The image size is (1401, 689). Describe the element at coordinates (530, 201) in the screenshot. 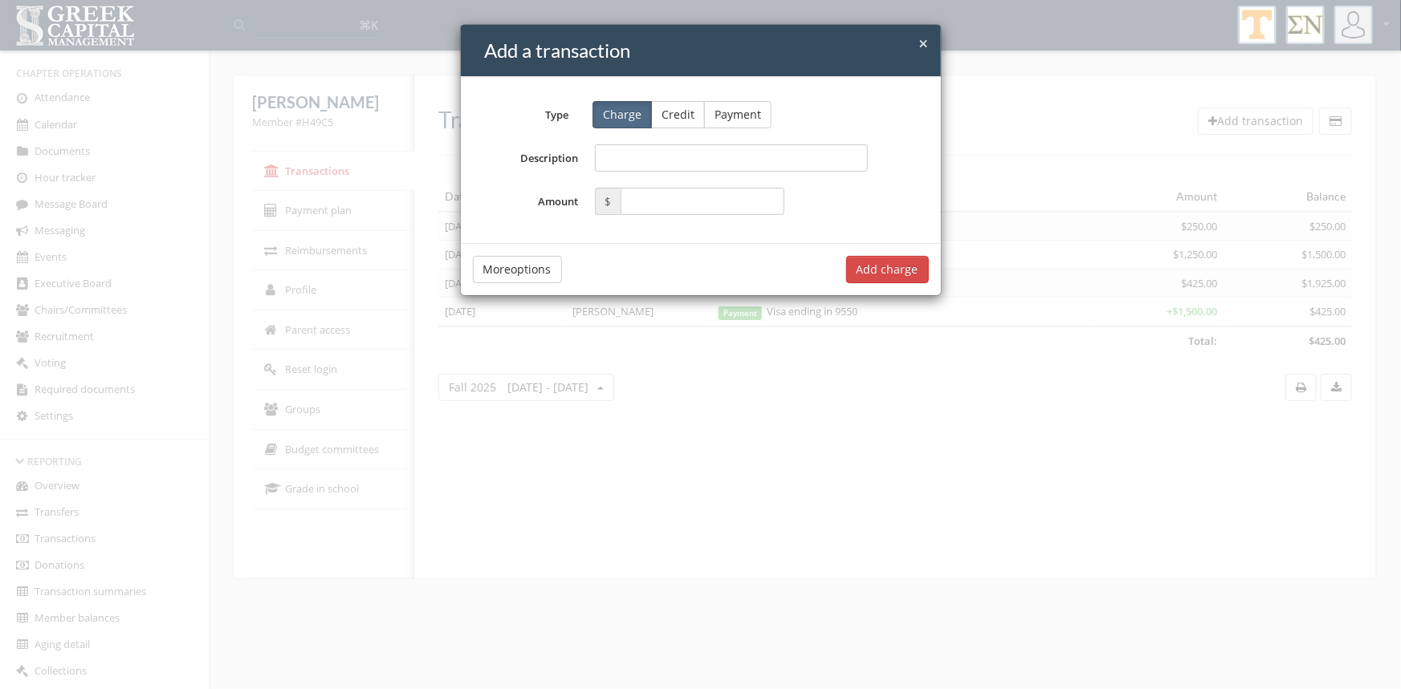

I see `label: Amount` at that location.